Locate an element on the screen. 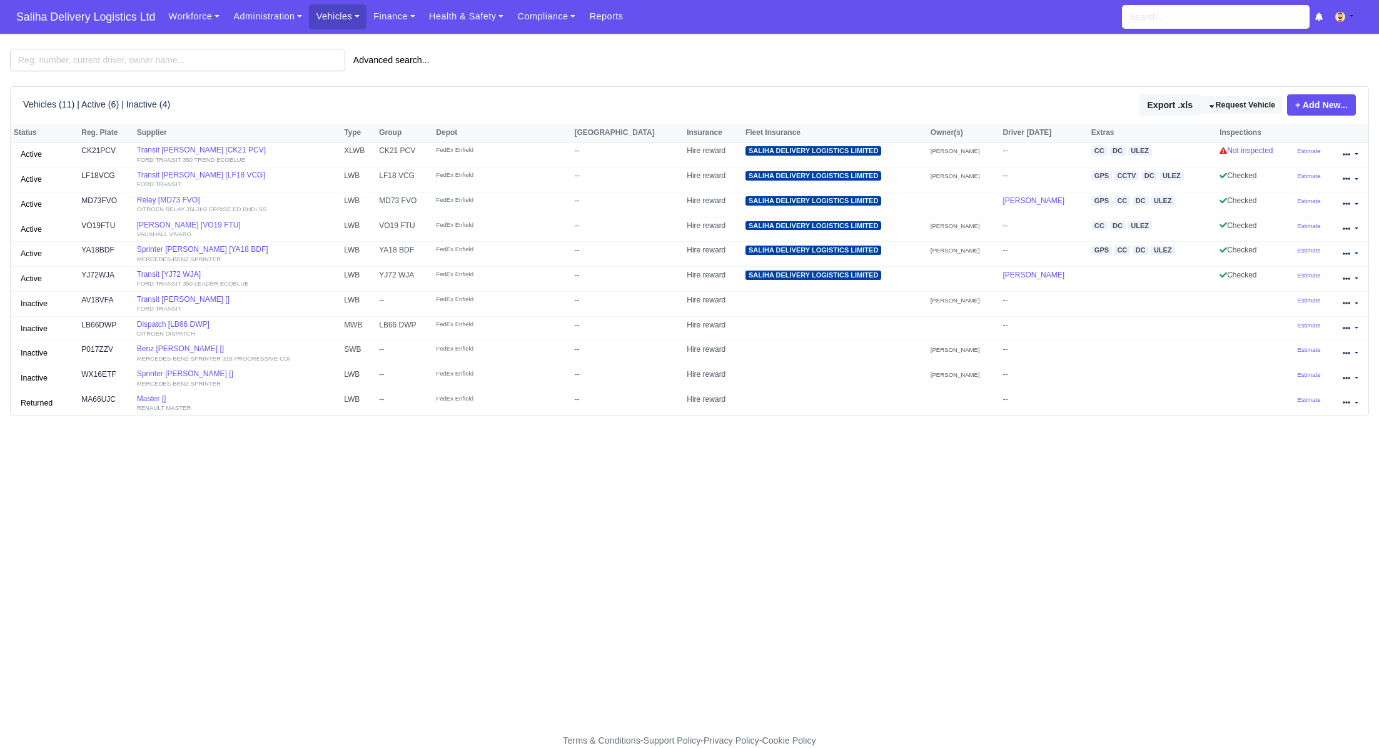  strong: VO19FTU is located at coordinates (98, 226).